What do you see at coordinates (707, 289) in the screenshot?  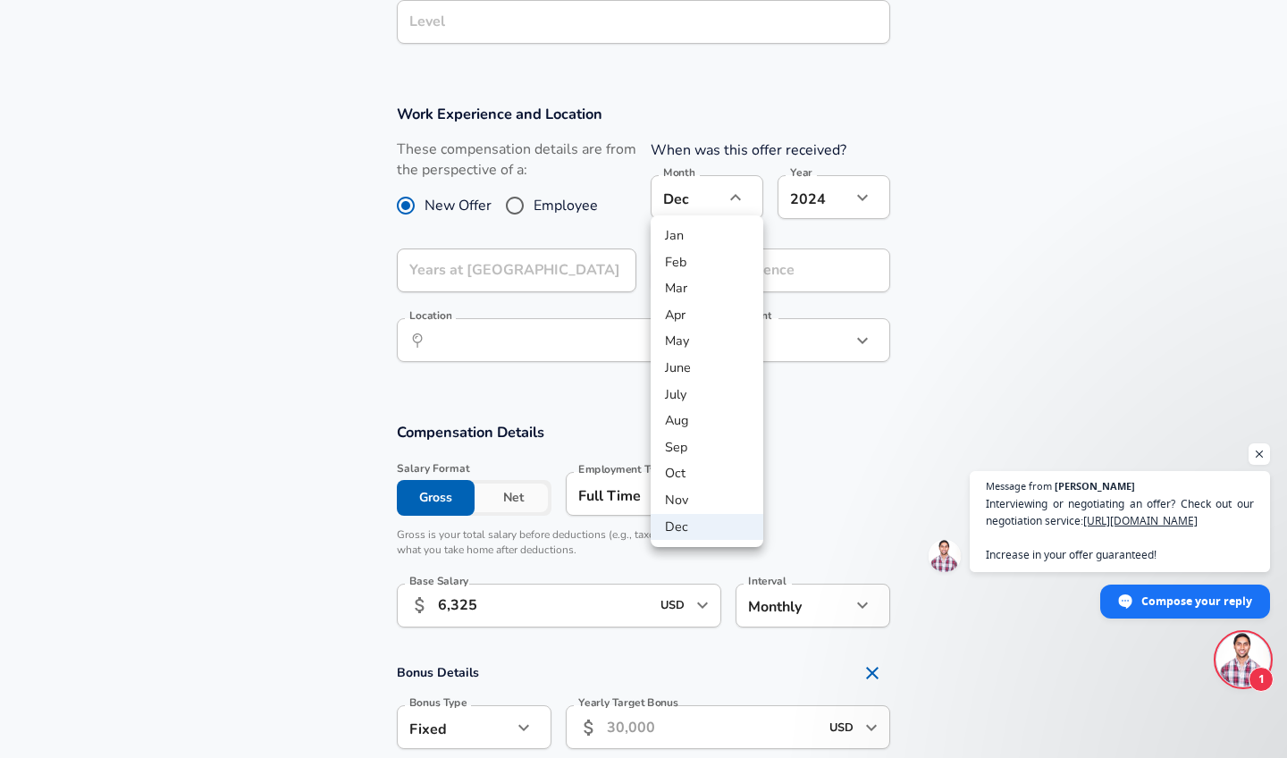 I see `li: Mar` at bounding box center [707, 289].